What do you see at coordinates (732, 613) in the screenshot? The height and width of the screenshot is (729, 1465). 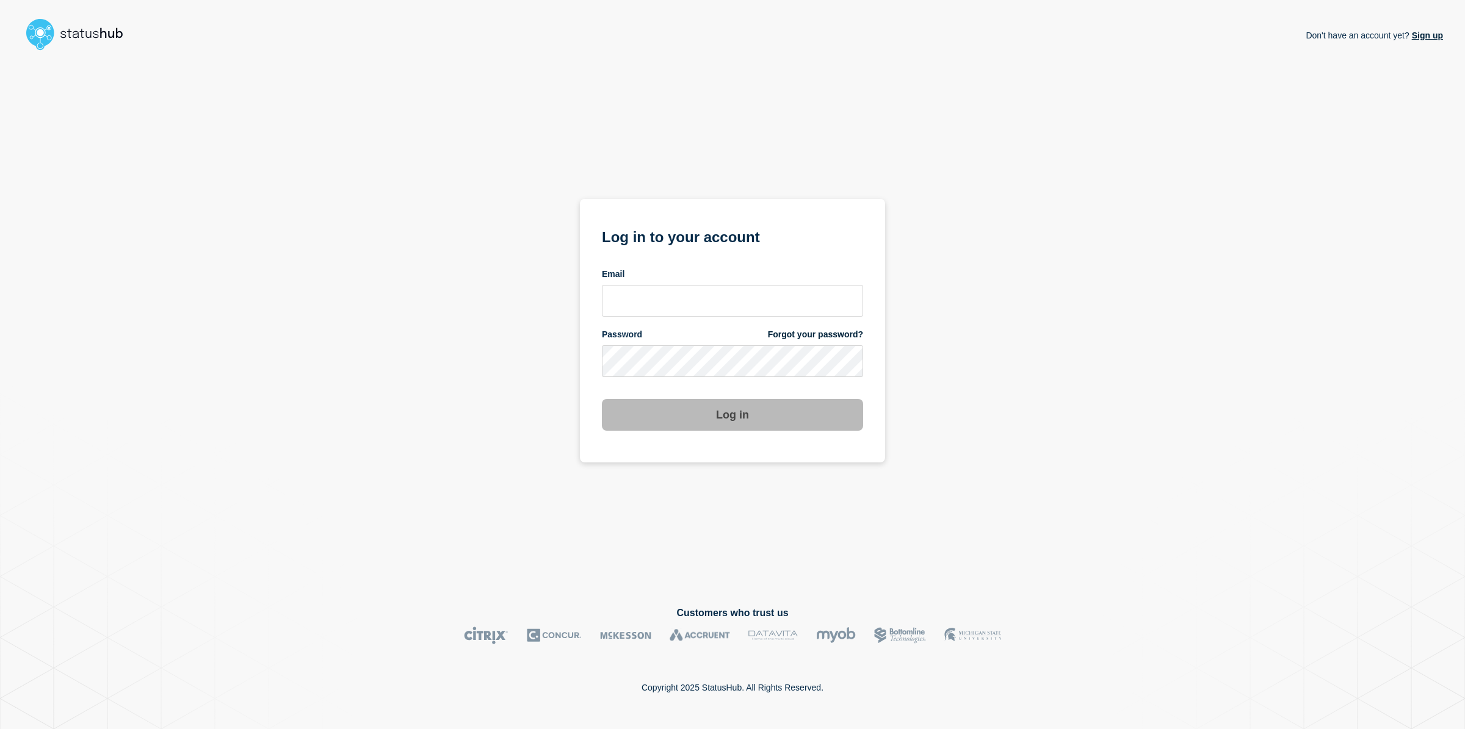 I see `h2: Customers who trust us` at bounding box center [732, 613].